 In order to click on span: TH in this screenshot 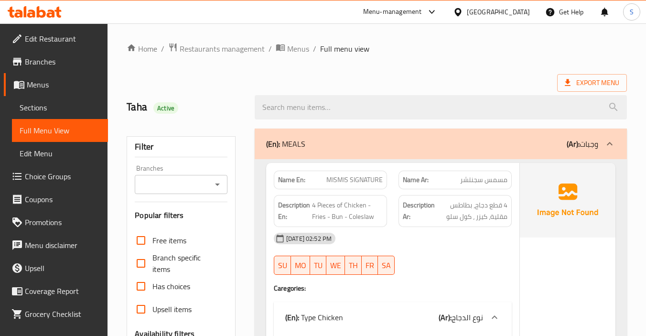, I will do `click(353, 265)`.